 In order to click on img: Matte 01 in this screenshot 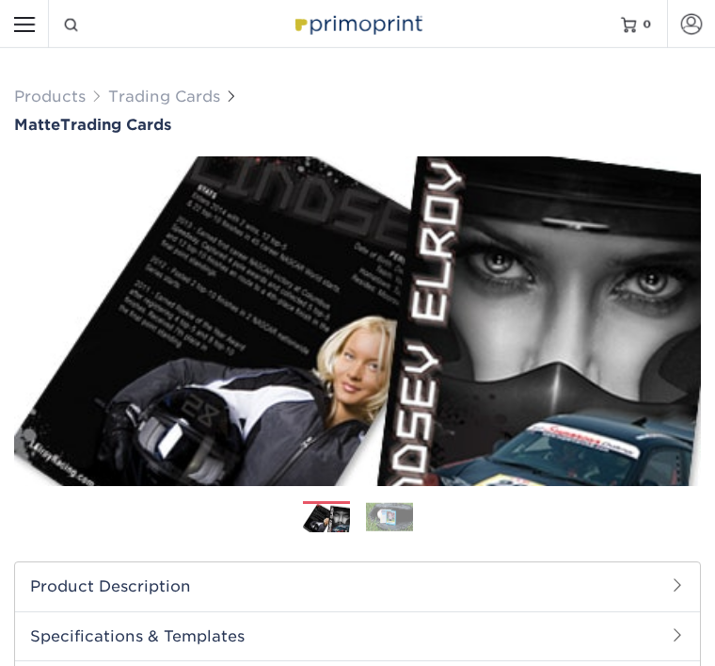, I will do `click(358, 321)`.